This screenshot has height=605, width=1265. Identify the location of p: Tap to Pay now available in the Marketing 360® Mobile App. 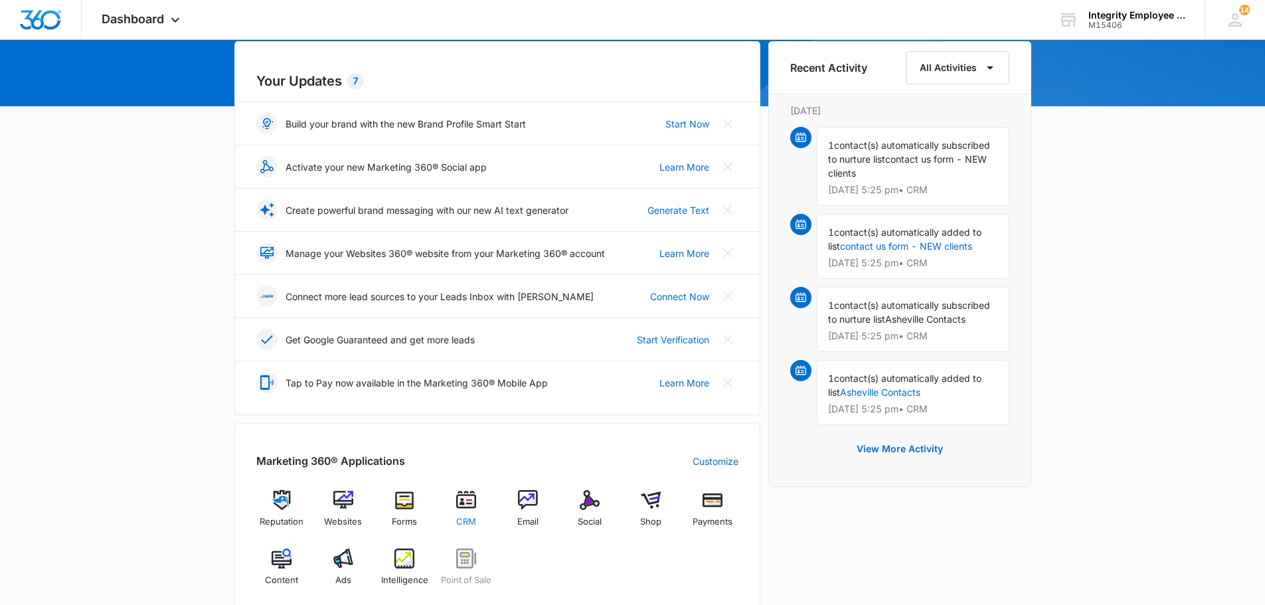
(416, 382).